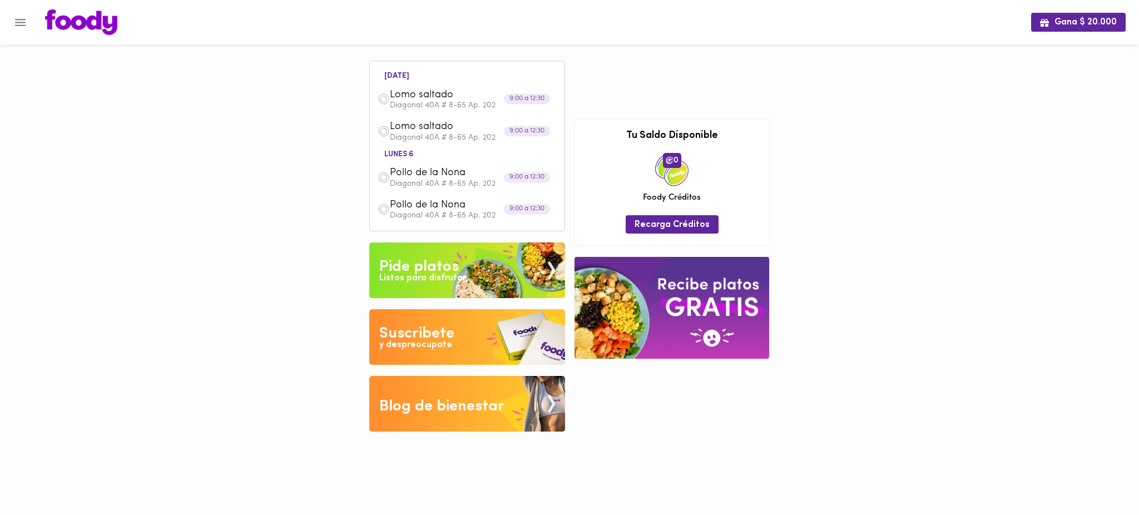 Image resolution: width=1139 pixels, height=515 pixels. What do you see at coordinates (415, 345) in the screenshot?
I see `div: y despreocupate` at bounding box center [415, 345].